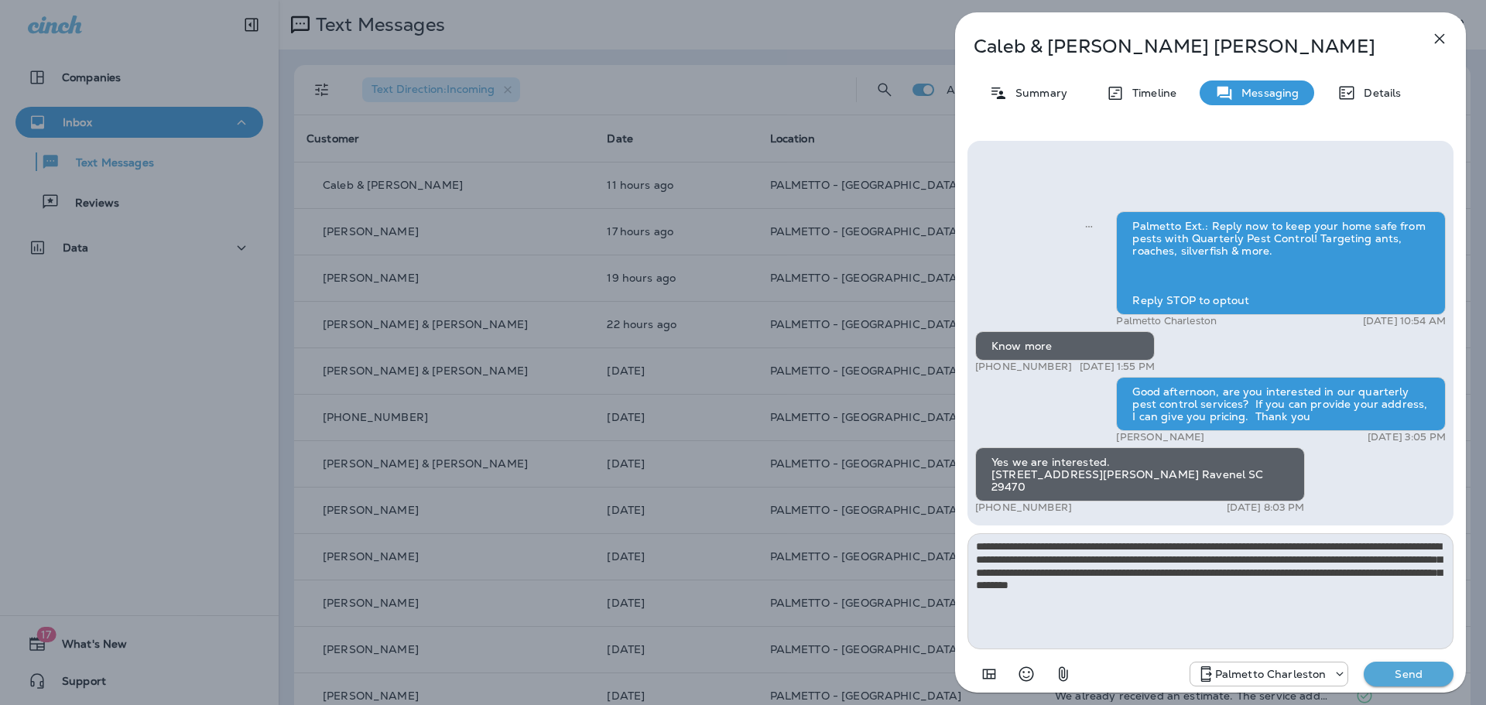 The width and height of the screenshot is (1486, 705). I want to click on div: Good afternoon, are you interested in our quarterly pest control services? If you can provide you..., so click(1281, 404).